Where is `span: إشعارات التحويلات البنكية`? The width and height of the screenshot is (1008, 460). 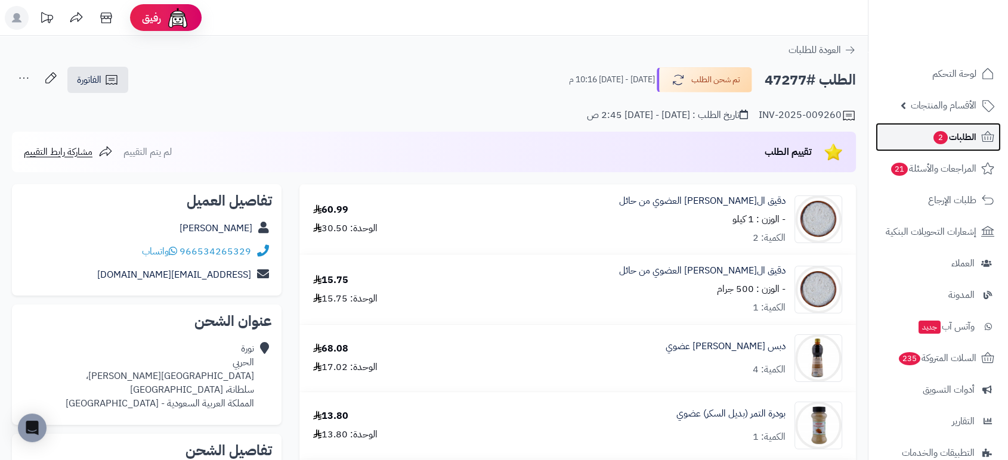
span: إشعارات التحويلات البنكية is located at coordinates (931, 232).